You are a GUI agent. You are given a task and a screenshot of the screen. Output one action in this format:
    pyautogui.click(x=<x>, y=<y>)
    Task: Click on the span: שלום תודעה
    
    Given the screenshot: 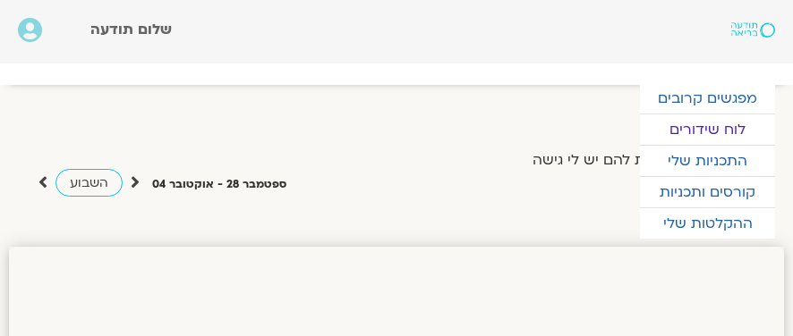 What is the action you would take?
    pyautogui.click(x=131, y=30)
    